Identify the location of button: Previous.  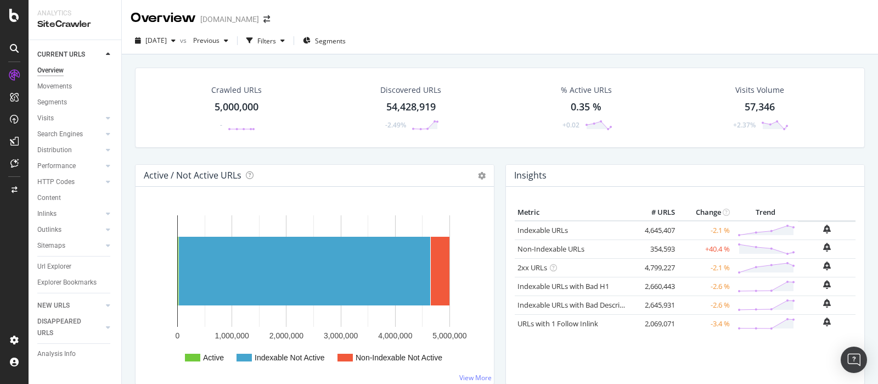
(211, 41).